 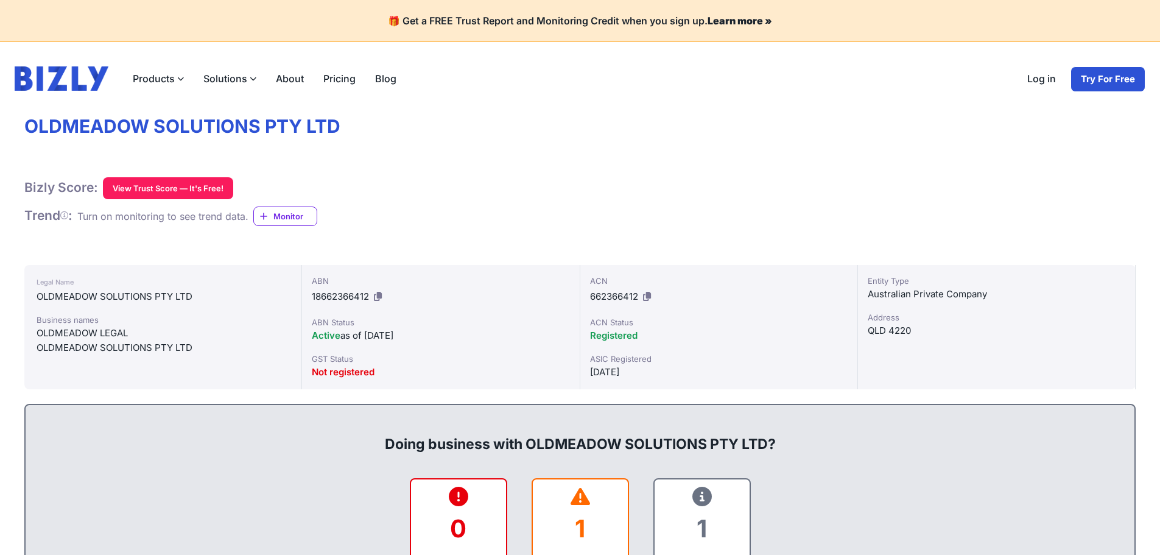 What do you see at coordinates (168, 188) in the screenshot?
I see `button: View Trust Score — It's Free!` at bounding box center [168, 188].